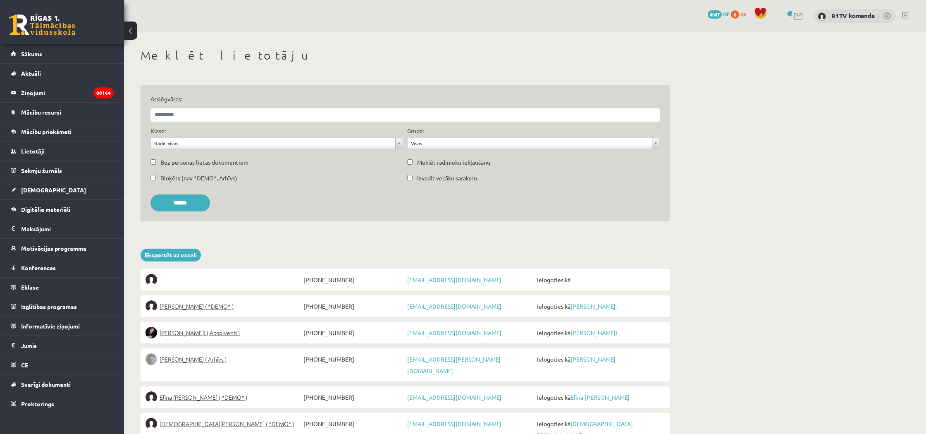 This screenshot has width=926, height=434. What do you see at coordinates (62, 73) in the screenshot?
I see `a: Aktuāli` at bounding box center [62, 73].